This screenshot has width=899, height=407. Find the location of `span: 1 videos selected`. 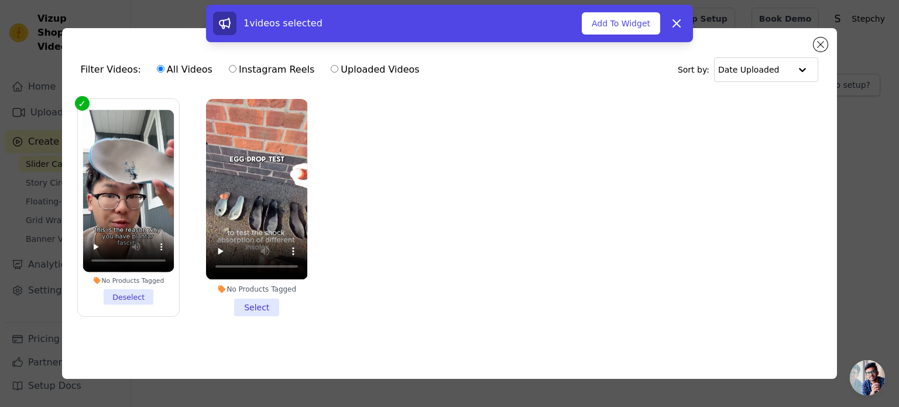

span: 1 videos selected is located at coordinates (283, 23).